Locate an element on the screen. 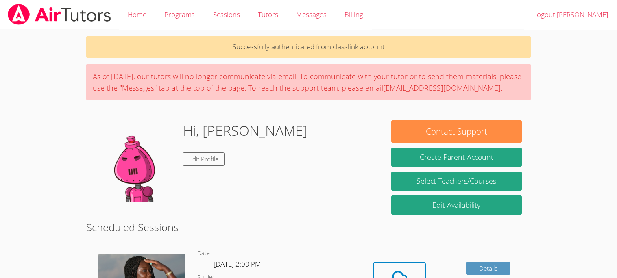 This screenshot has width=617, height=278. p: Successfully authenticated from classlink account is located at coordinates (308, 47).